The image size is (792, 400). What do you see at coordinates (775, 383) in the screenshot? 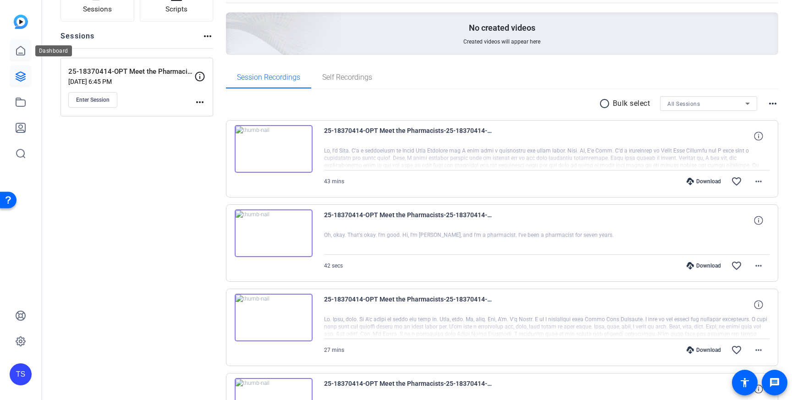
I see `mat-icon: message` at bounding box center [775, 383].